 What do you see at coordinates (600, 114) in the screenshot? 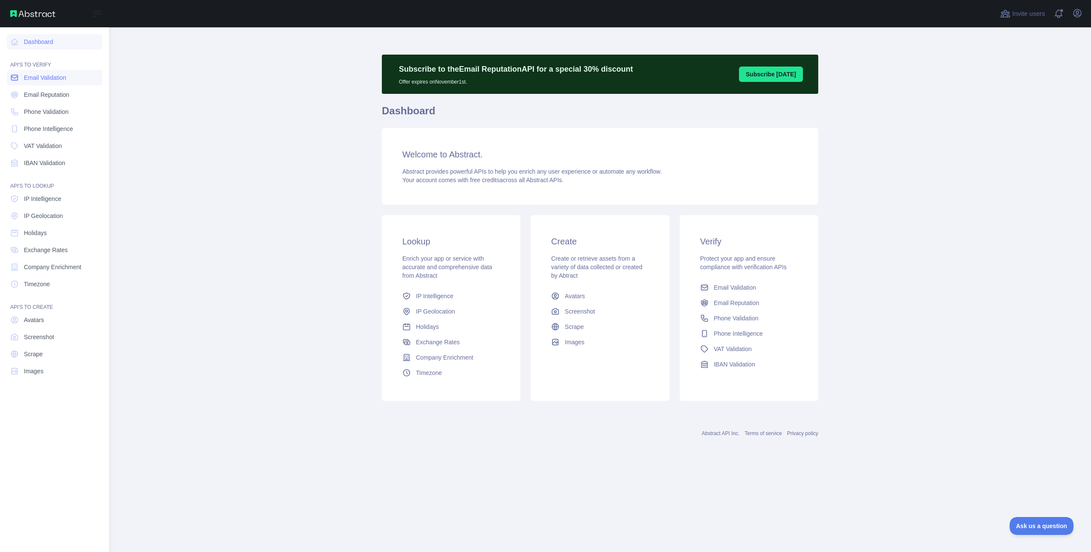
I see `h1: Dashboard` at bounding box center [600, 114].